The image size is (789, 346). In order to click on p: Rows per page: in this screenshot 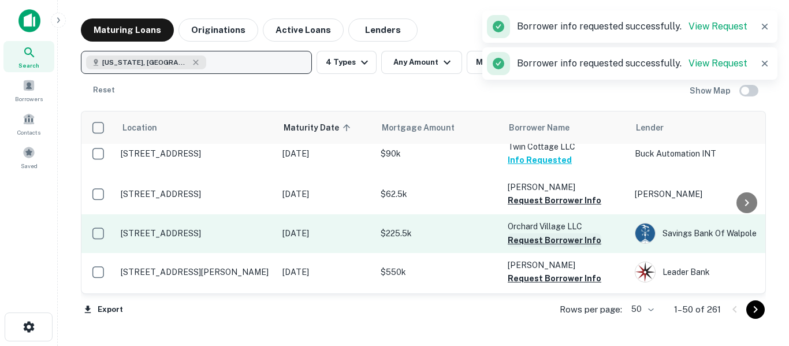, I will do `click(591, 310)`.